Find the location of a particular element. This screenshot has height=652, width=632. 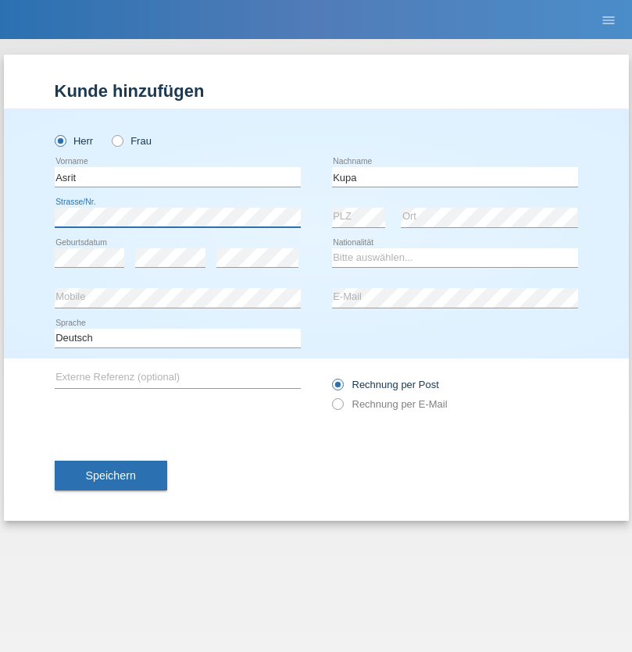

button: Speichern is located at coordinates (111, 476).